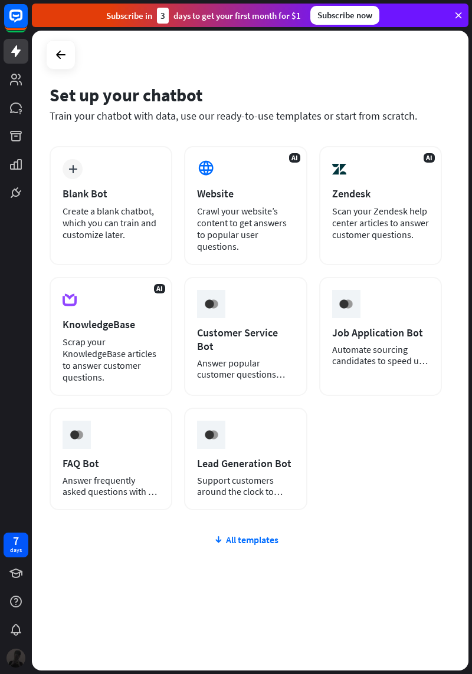  I want to click on a: 7 days, so click(16, 545).